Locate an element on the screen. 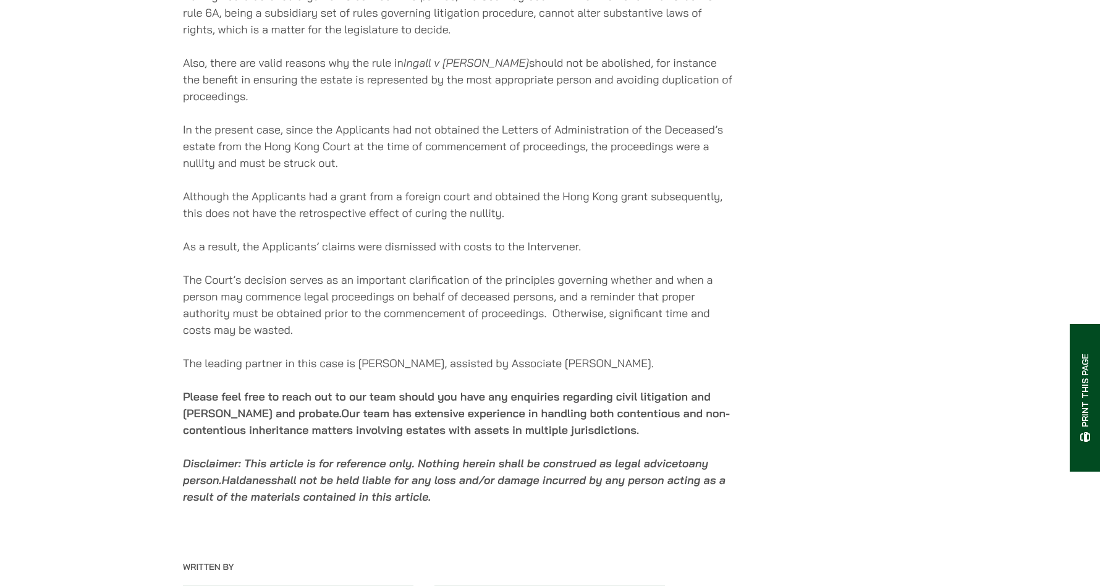  strong: Please feel free to reach out to our team s is located at coordinates (294, 396).